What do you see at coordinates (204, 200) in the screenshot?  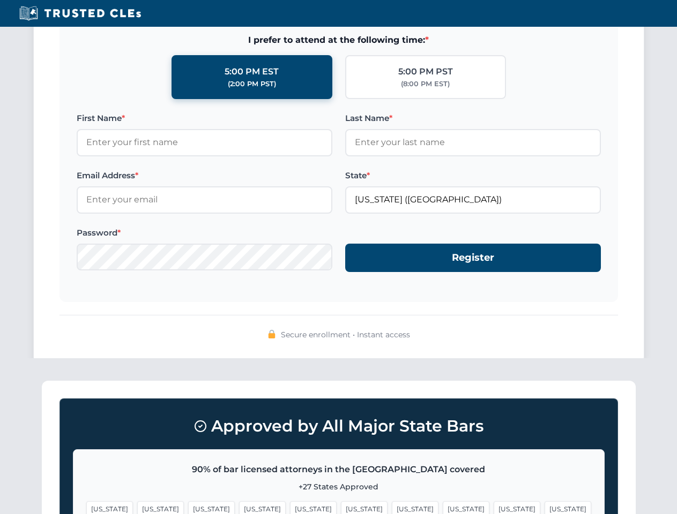 I see `input: Enter your email` at bounding box center [204, 200].